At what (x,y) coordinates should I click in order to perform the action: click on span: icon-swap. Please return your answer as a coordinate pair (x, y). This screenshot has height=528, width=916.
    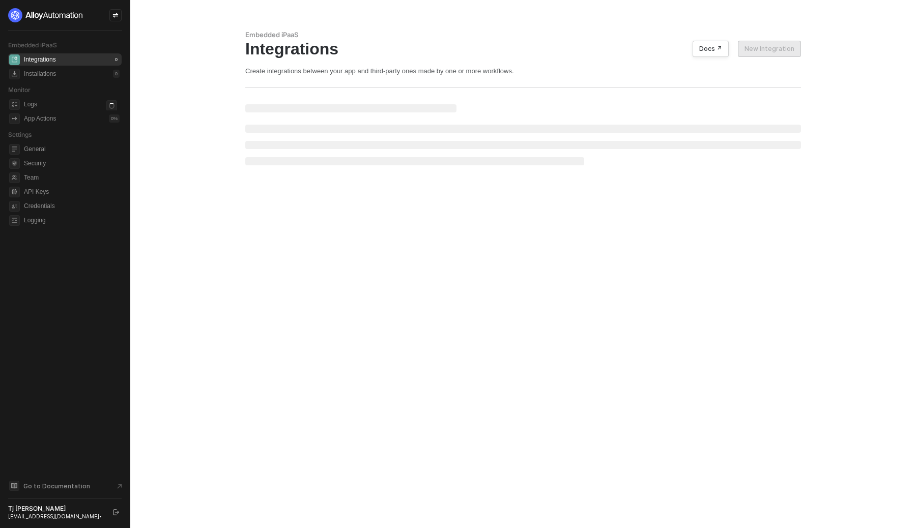
    Looking at the image, I should click on (115, 15).